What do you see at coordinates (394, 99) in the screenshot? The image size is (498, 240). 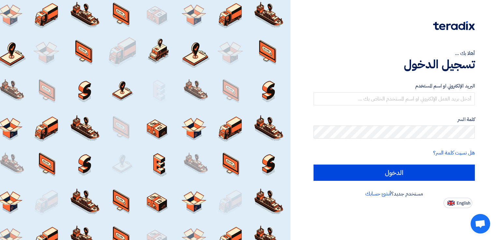 I see `input: أدخل بريد العمل الإلكتروني او اسم المستخدم الخاص بك ...` at bounding box center [394, 99].